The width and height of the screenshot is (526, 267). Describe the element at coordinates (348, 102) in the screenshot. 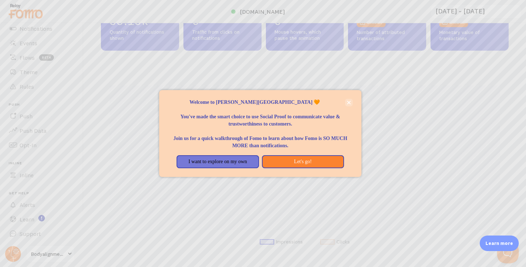

I see `button: close,` at that location.